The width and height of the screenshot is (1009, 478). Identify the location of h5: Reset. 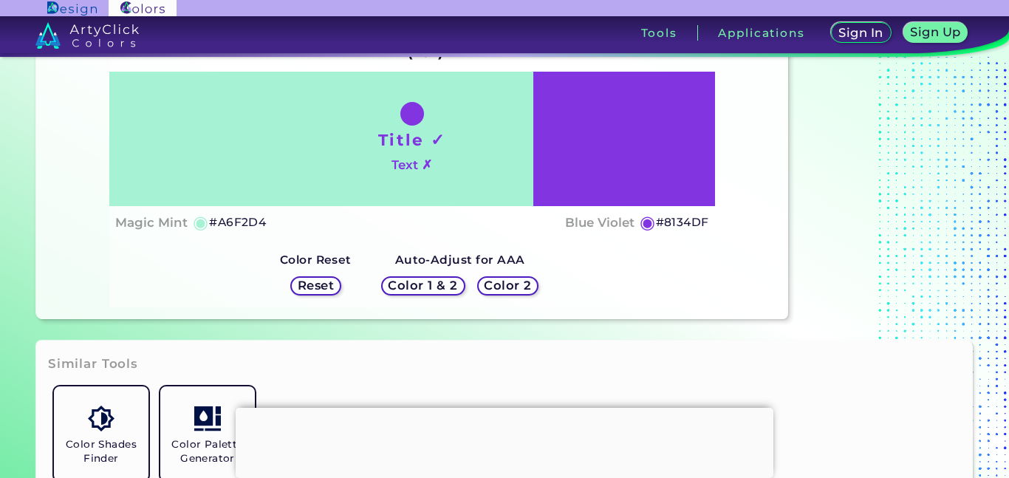
(316, 285).